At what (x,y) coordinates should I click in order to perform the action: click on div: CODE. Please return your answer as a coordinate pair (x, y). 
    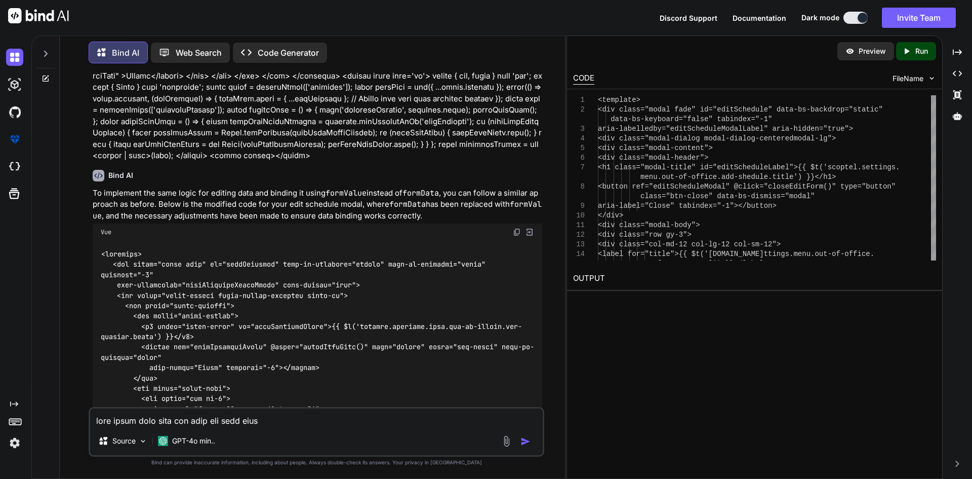
    Looking at the image, I should click on (584, 78).